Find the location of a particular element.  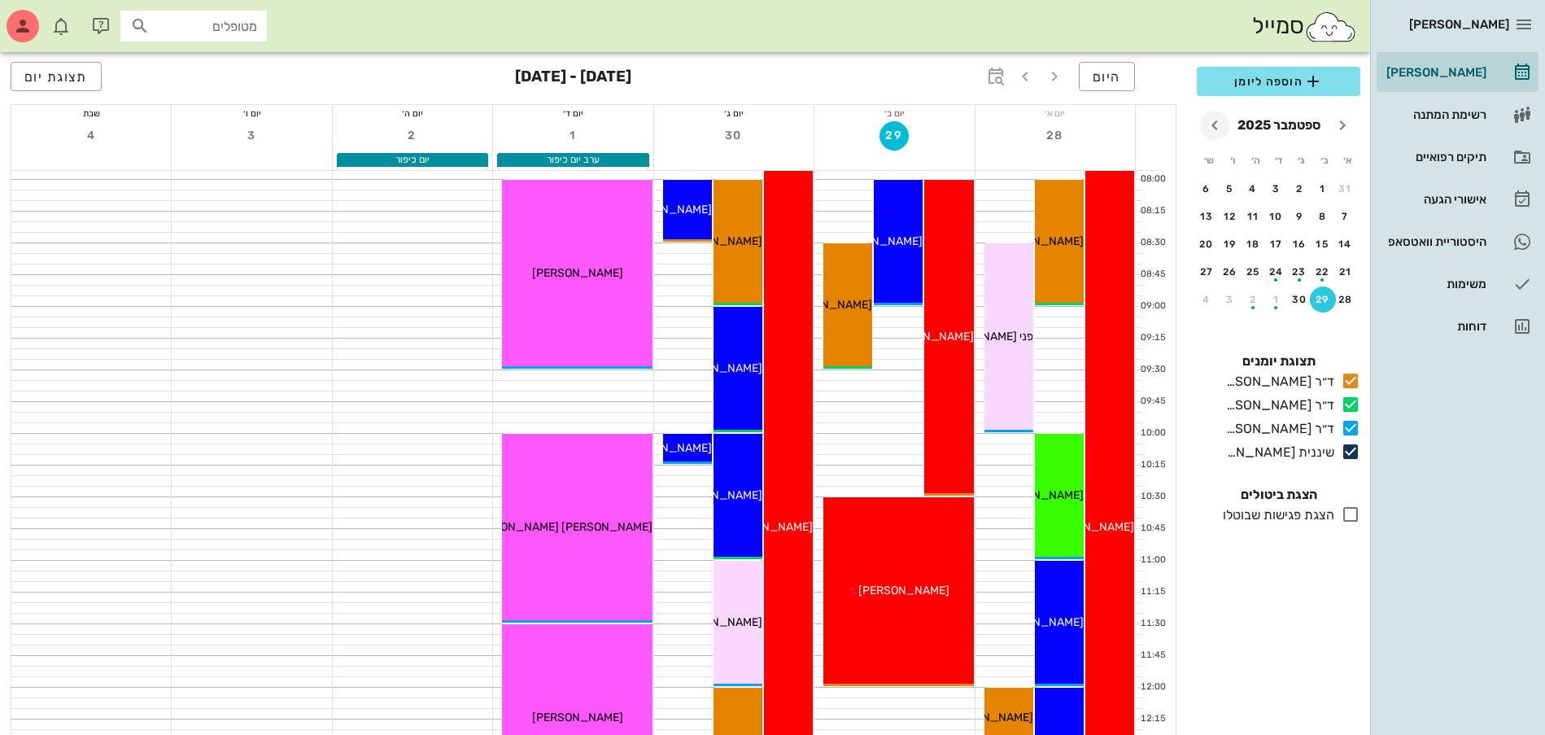

div: 18 is located at coordinates (1253, 244).